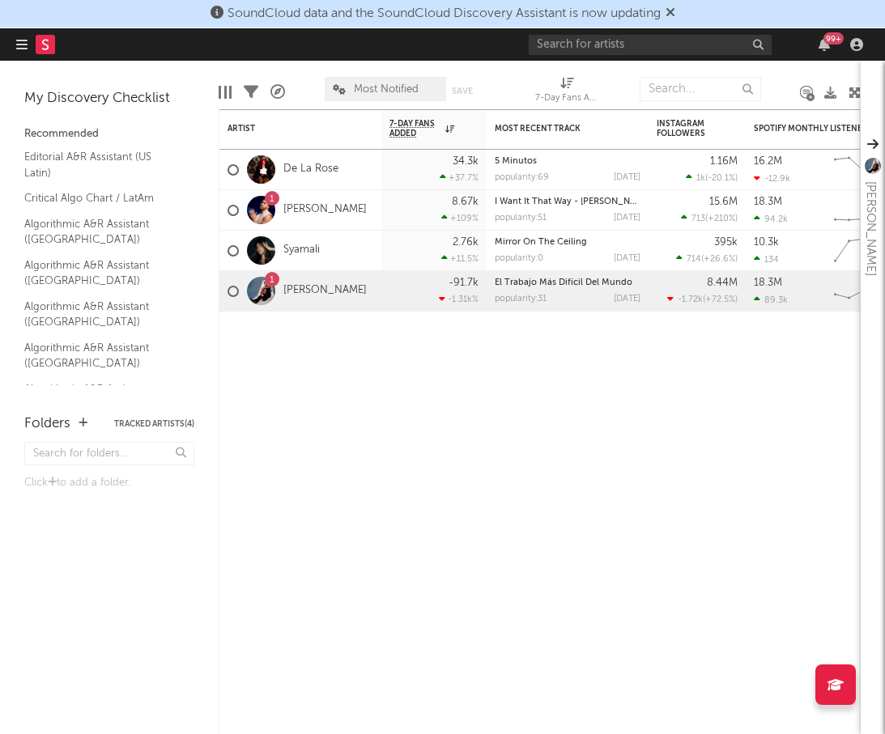 This screenshot has height=734, width=885. Describe the element at coordinates (721, 219) in the screenshot. I see `span: +210 %` at that location.